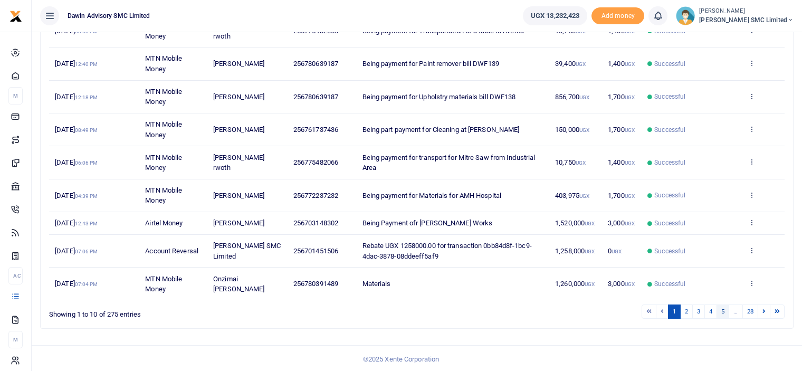  What do you see at coordinates (16, 16) in the screenshot?
I see `img: logo-small` at bounding box center [16, 16].